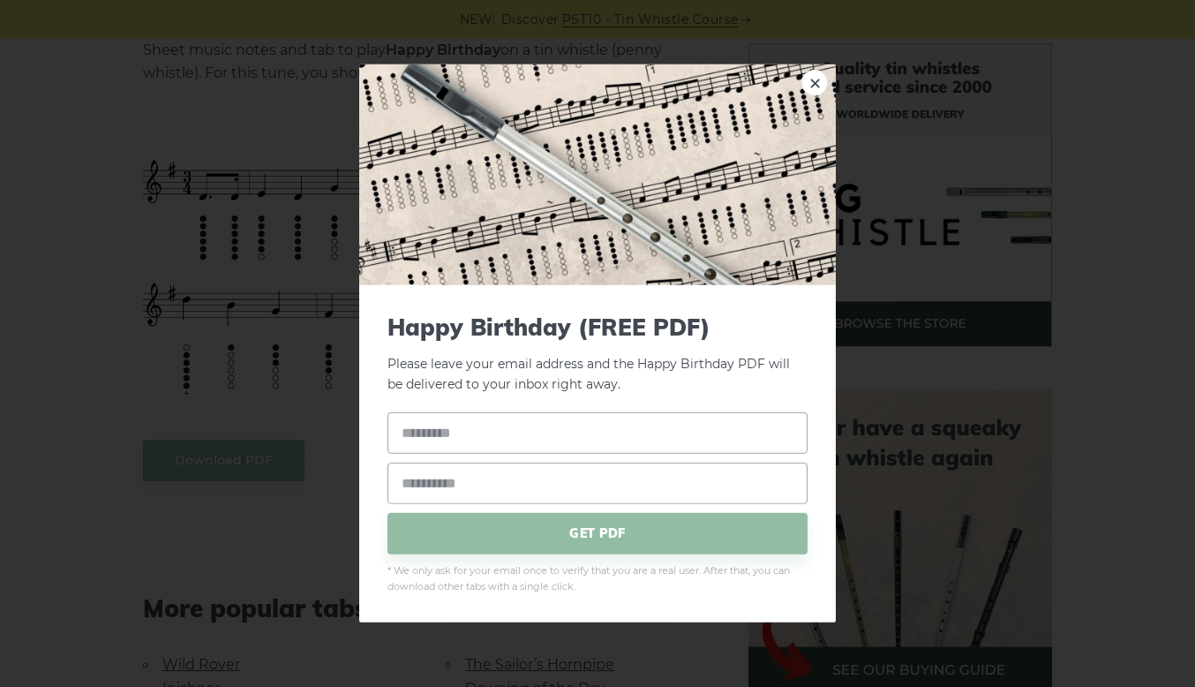 This screenshot has width=1195, height=687. What do you see at coordinates (598, 354) in the screenshot?
I see `p: Please leave your email address and the Happy Birthday PDF will be delivered to your inbox right ...` at bounding box center [598, 354].